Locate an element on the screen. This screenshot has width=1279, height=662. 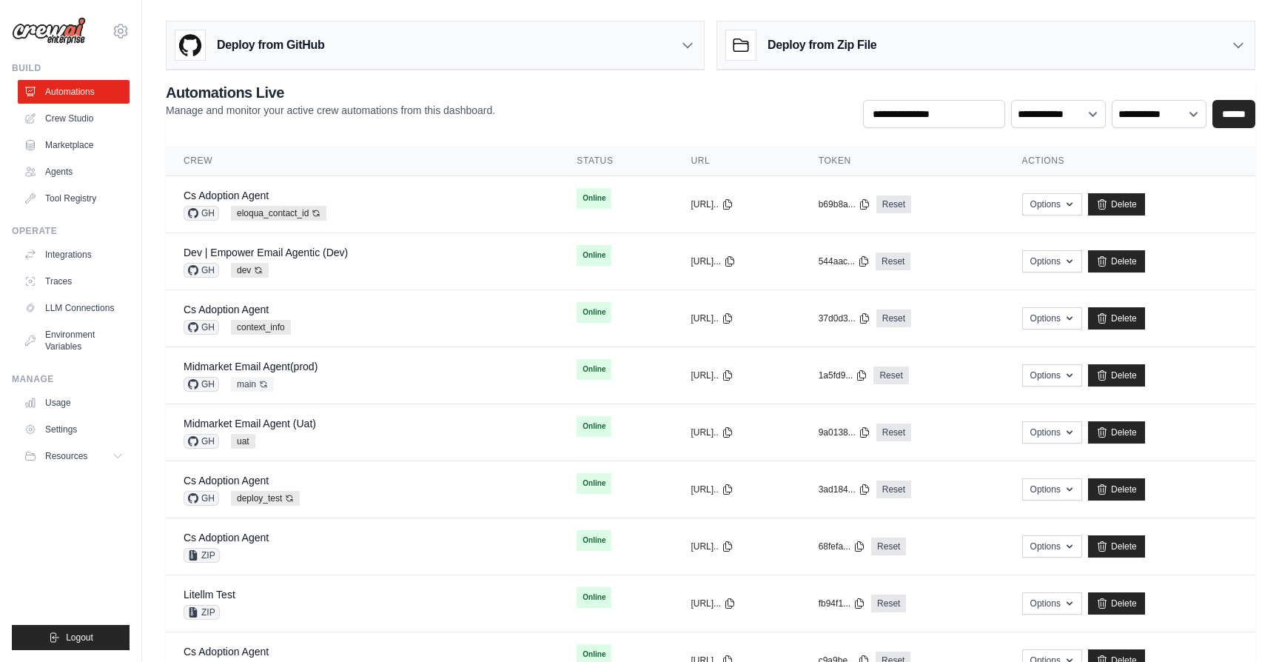
button: 1a5fd9... is located at coordinates (843, 375).